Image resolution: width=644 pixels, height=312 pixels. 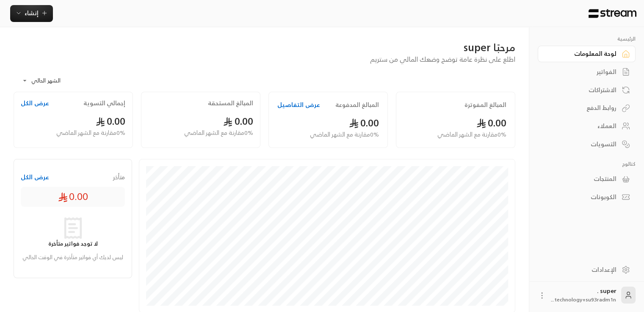 What do you see at coordinates (31, 14) in the screenshot?
I see `button: إنشاء` at bounding box center [31, 14].